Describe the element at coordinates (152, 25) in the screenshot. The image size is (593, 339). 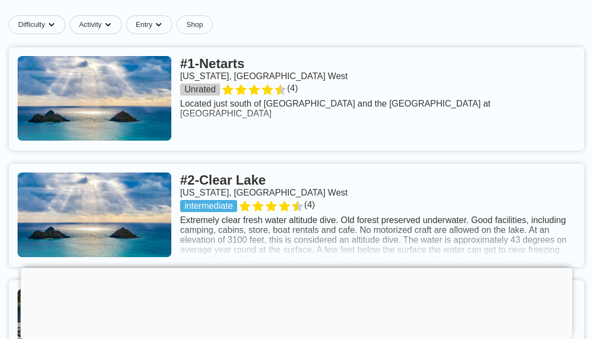
I see `button: Entrydropdown caret` at that location.